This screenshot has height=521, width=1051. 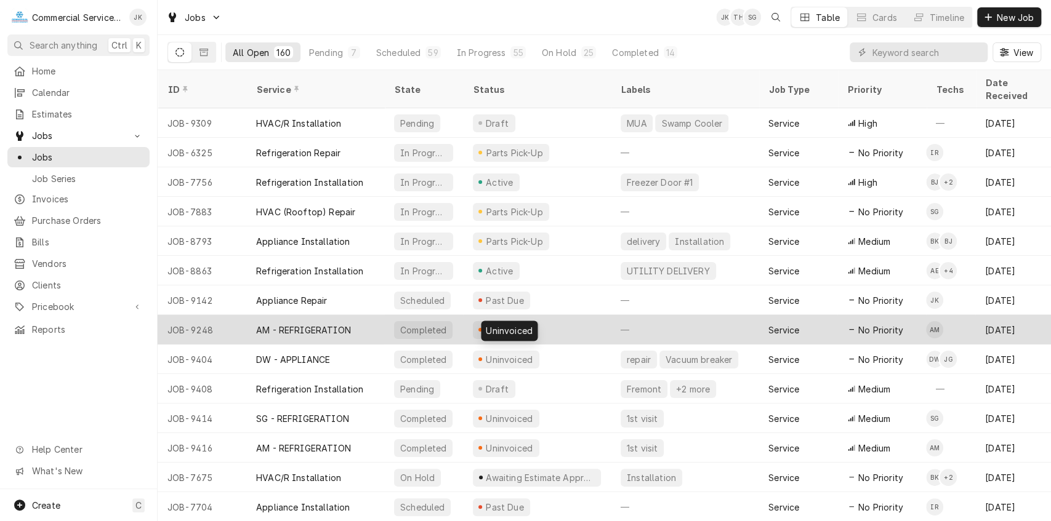 What do you see at coordinates (536, 89) in the screenshot?
I see `div: Status` at bounding box center [536, 89].